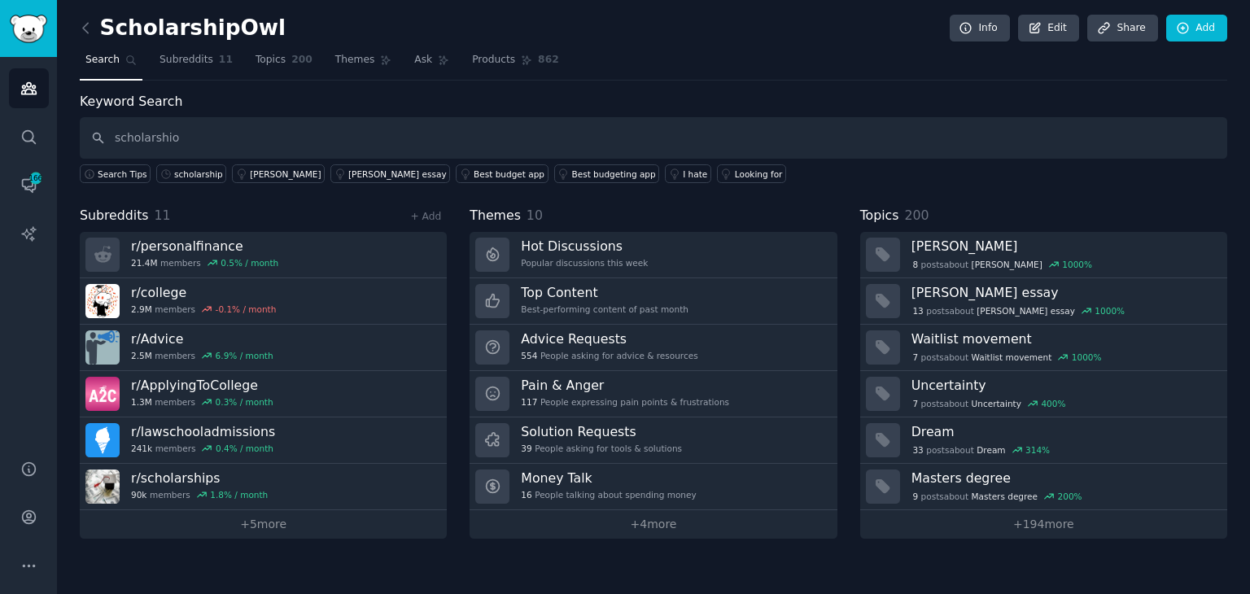 The width and height of the screenshot is (1250, 594). I want to click on button: Search Tips, so click(115, 173).